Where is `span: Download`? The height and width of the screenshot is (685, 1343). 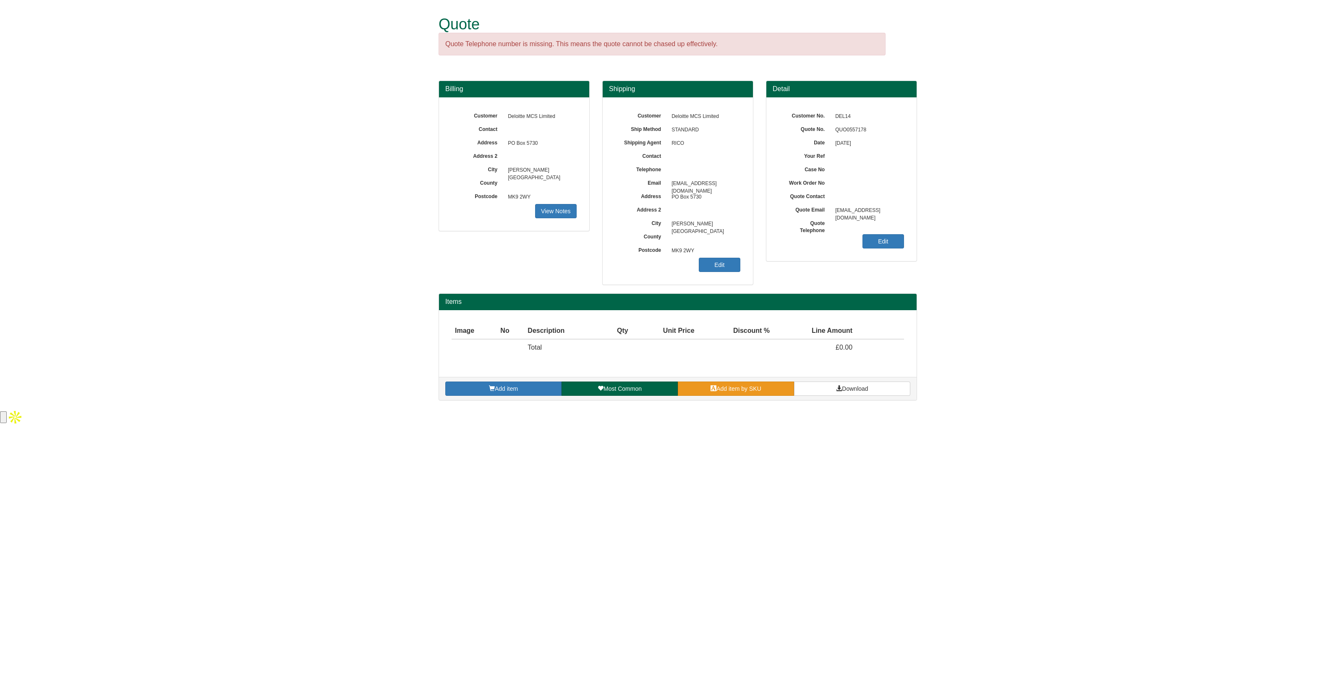 span: Download is located at coordinates (855, 389).